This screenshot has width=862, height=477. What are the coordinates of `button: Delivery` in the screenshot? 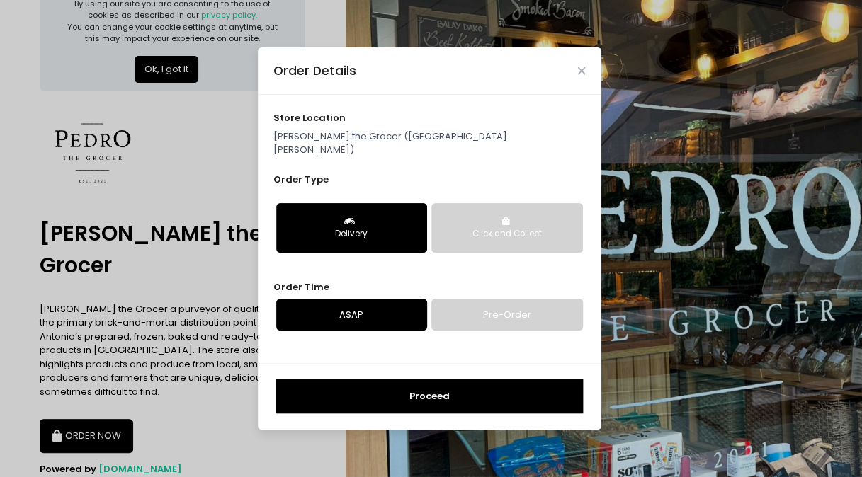 It's located at (351, 228).